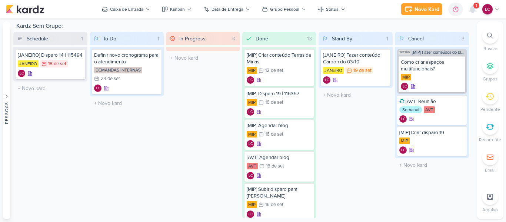 The height and width of the screenshot is (222, 506). What do you see at coordinates (427, 9) in the screenshot?
I see `div: Novo Kard` at bounding box center [427, 9].